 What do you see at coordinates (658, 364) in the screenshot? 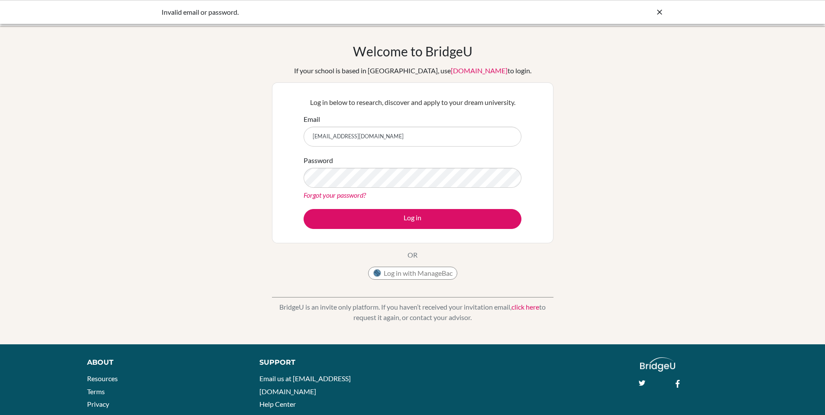
I see `img: logo_white@2x-f4f0deed5e89b7ecb1c2cc34c3e3d731f90f0f143d5ea2071677605dd97b5244.png` at bounding box center [658, 364].